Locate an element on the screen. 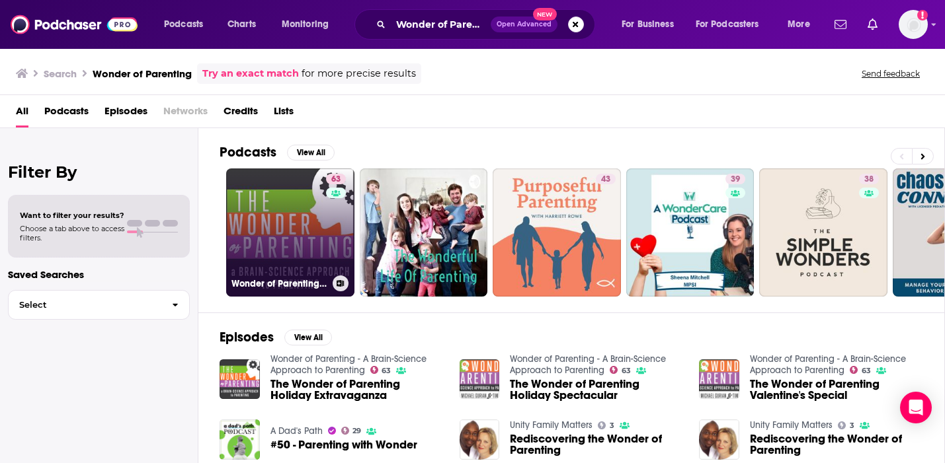 The height and width of the screenshot is (463, 945). span: The Wonder of Parenting Valentine's Special is located at coordinates (836, 390).